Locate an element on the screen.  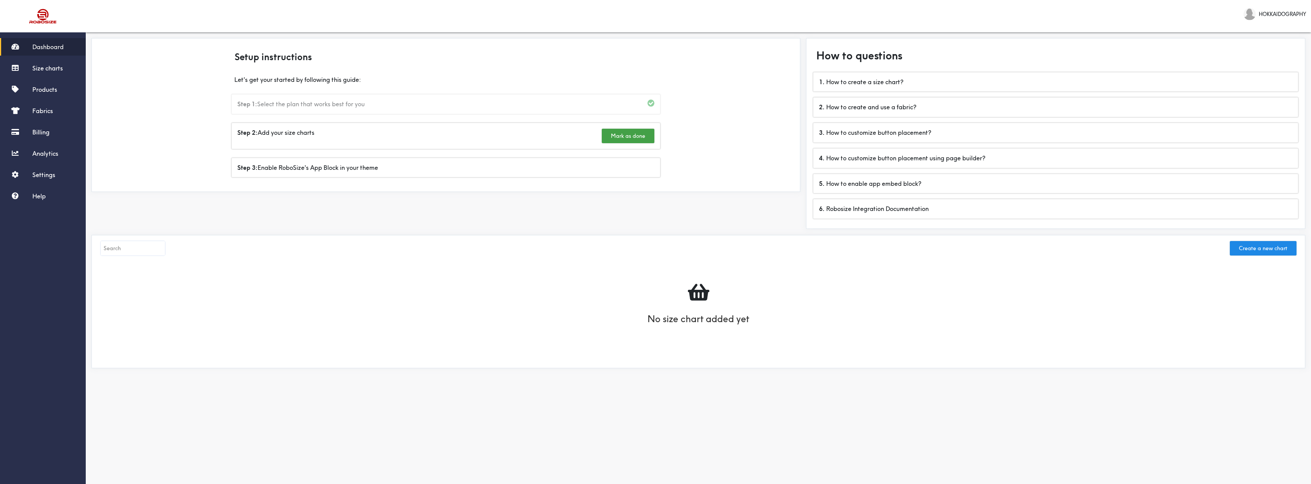
b: 4 . is located at coordinates (822, 158).